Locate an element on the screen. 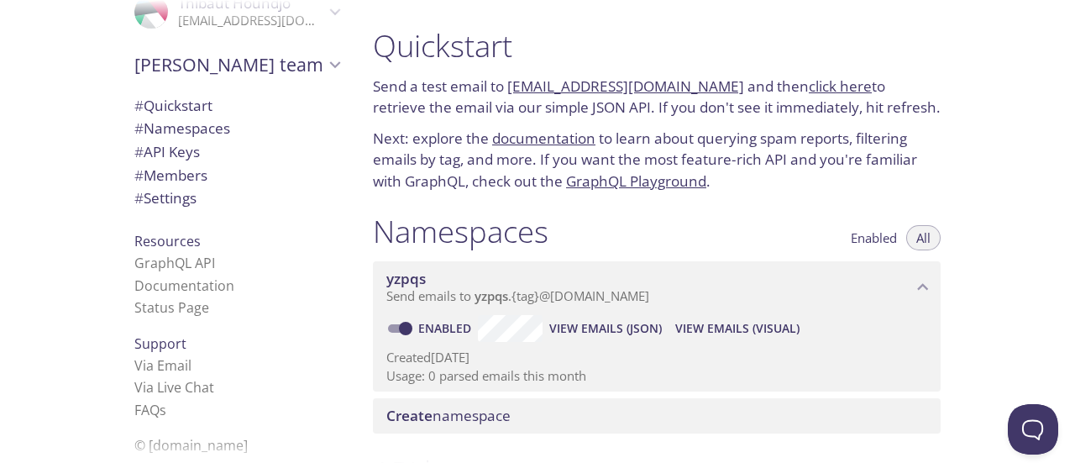 This screenshot has height=463, width=1075. button: View Emails (Visual) is located at coordinates (738, 329).